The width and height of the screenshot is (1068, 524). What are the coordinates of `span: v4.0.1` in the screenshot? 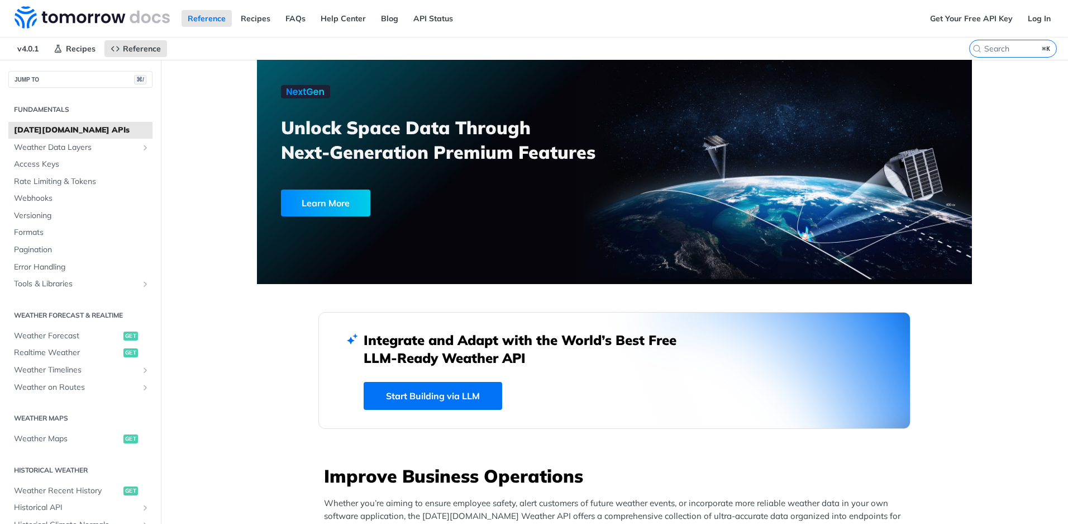 It's located at (28, 49).